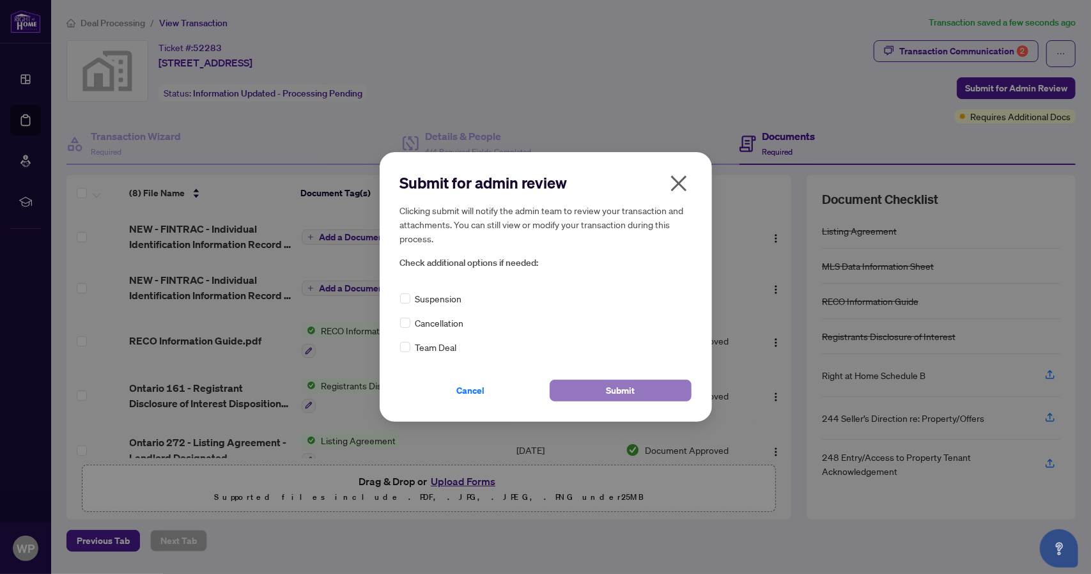 The height and width of the screenshot is (574, 1091). I want to click on h5: Clicking submit will notify the admin team to review your transaction and attachments. You can st..., so click(546, 224).